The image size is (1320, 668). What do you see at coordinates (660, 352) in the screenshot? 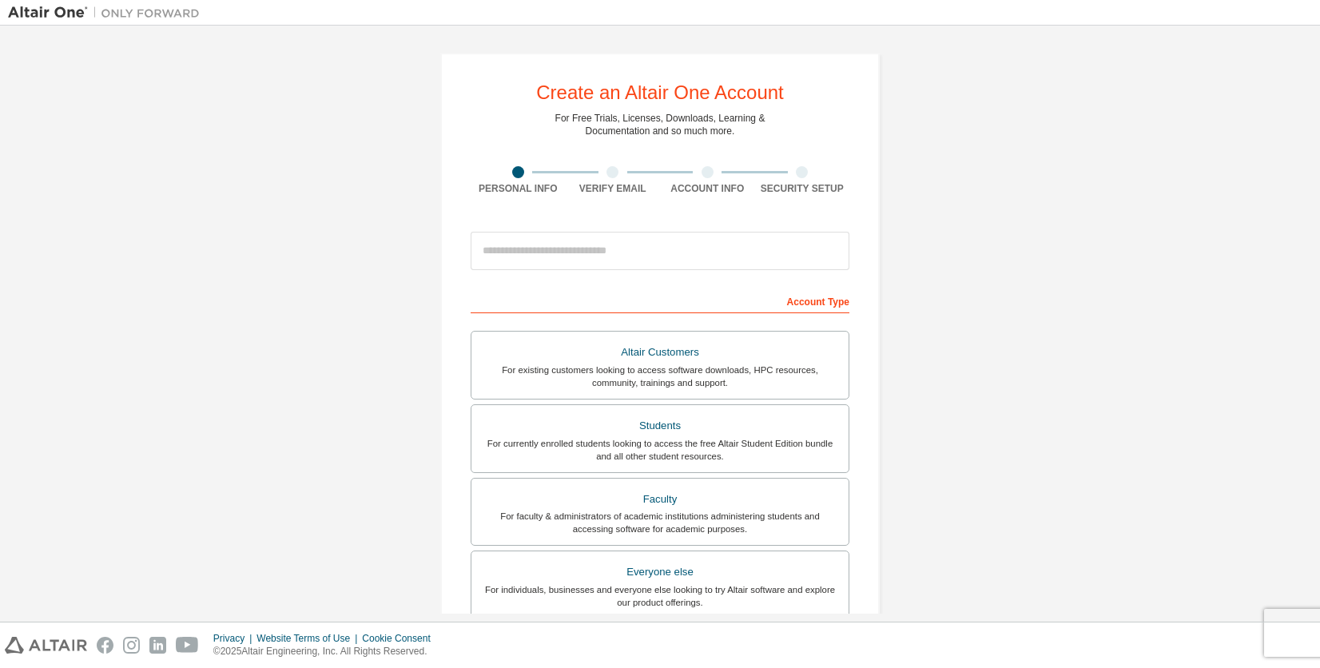
I see `div: Altair Customers` at bounding box center [660, 352].